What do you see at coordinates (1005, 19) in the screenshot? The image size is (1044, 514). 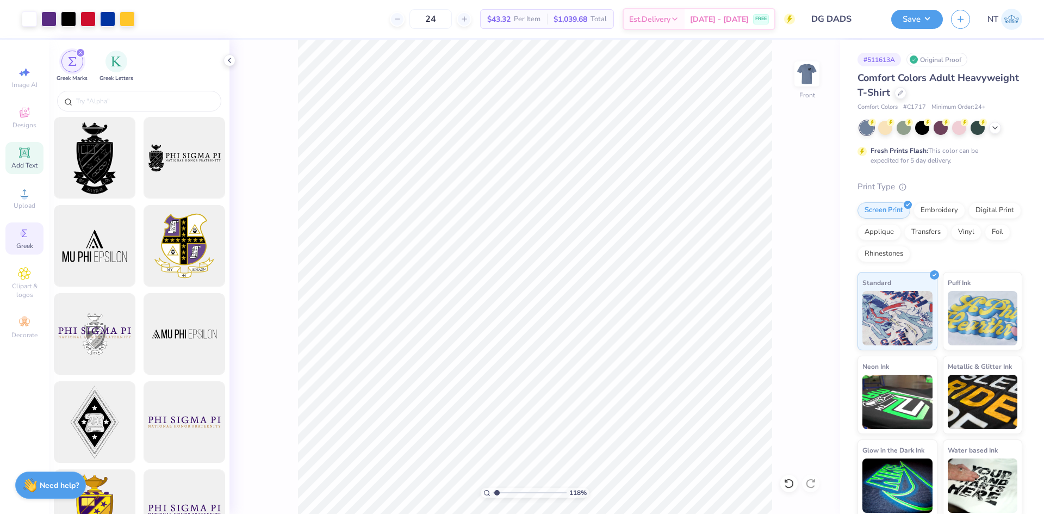 I see `a: NT` at bounding box center [1005, 19].